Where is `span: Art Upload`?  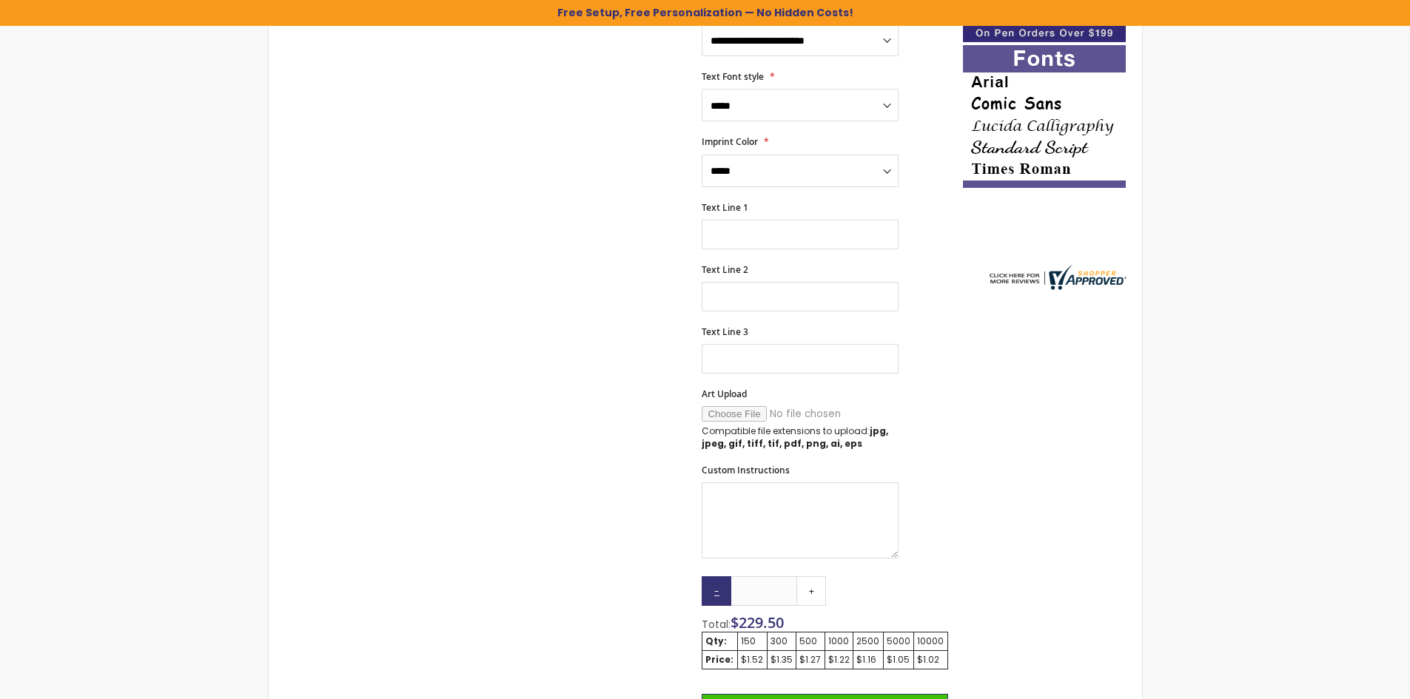
span: Art Upload is located at coordinates (724, 394).